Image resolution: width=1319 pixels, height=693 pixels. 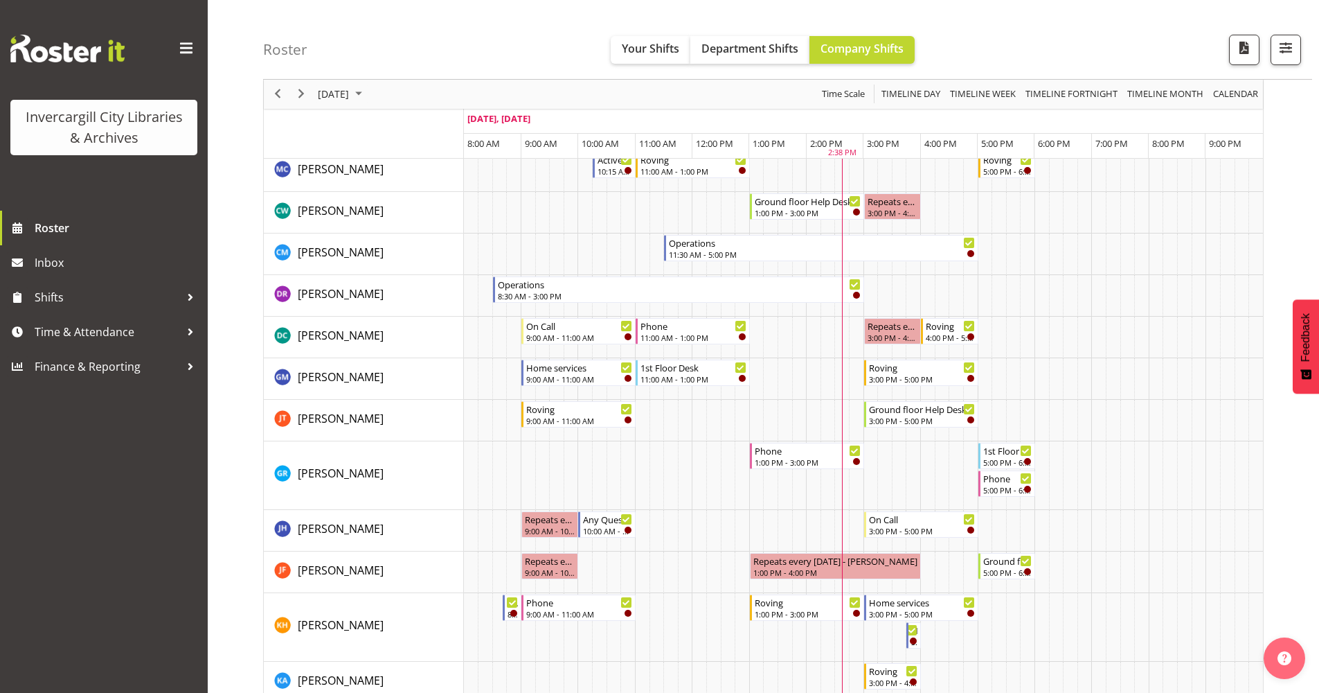 What do you see at coordinates (364, 627) in the screenshot?
I see `td: Kaela Harley resource` at bounding box center [364, 627].